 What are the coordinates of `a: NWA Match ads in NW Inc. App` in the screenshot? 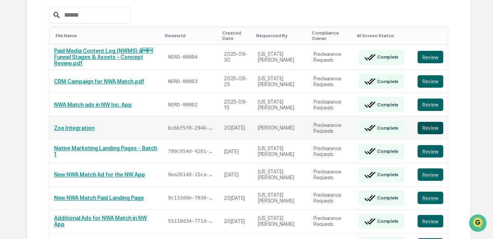 It's located at (93, 105).